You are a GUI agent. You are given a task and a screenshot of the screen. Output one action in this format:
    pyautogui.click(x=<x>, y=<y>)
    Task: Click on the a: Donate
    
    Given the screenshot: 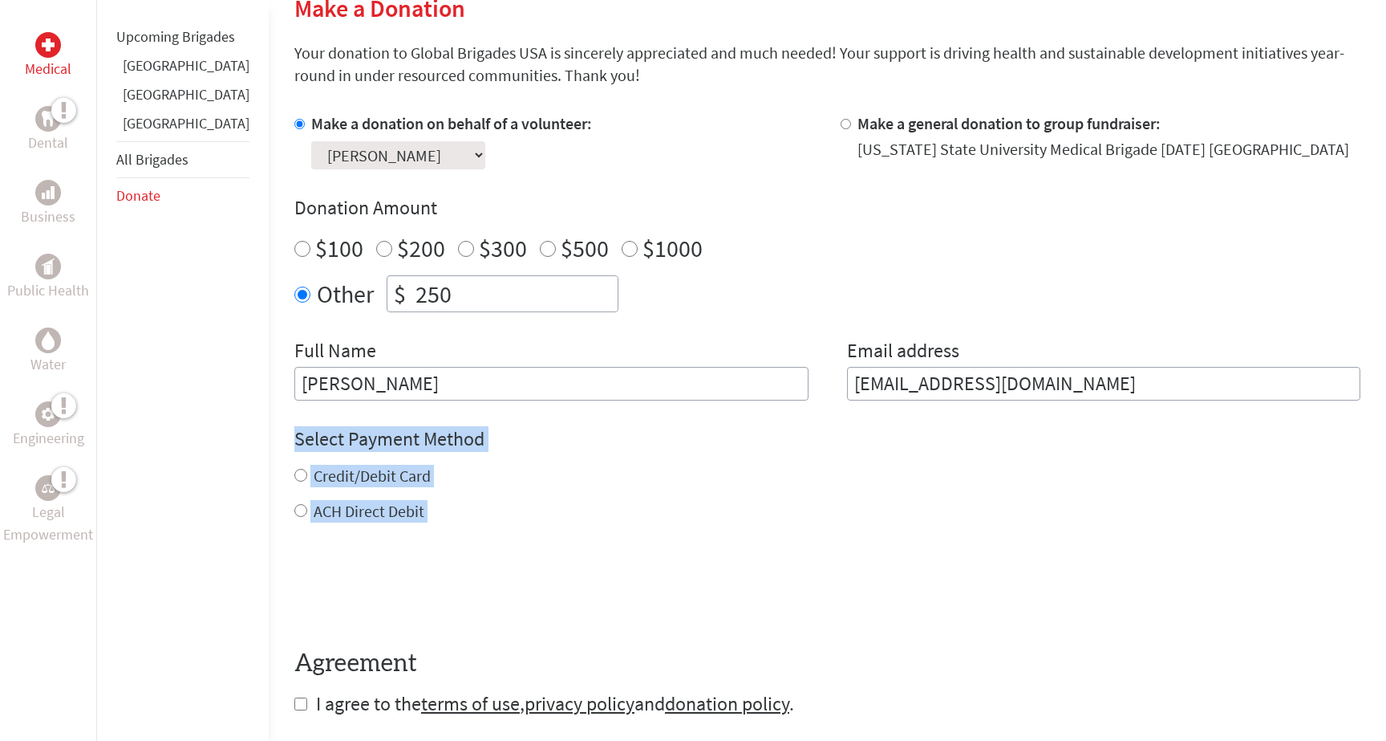 What is the action you would take?
    pyautogui.click(x=138, y=195)
    